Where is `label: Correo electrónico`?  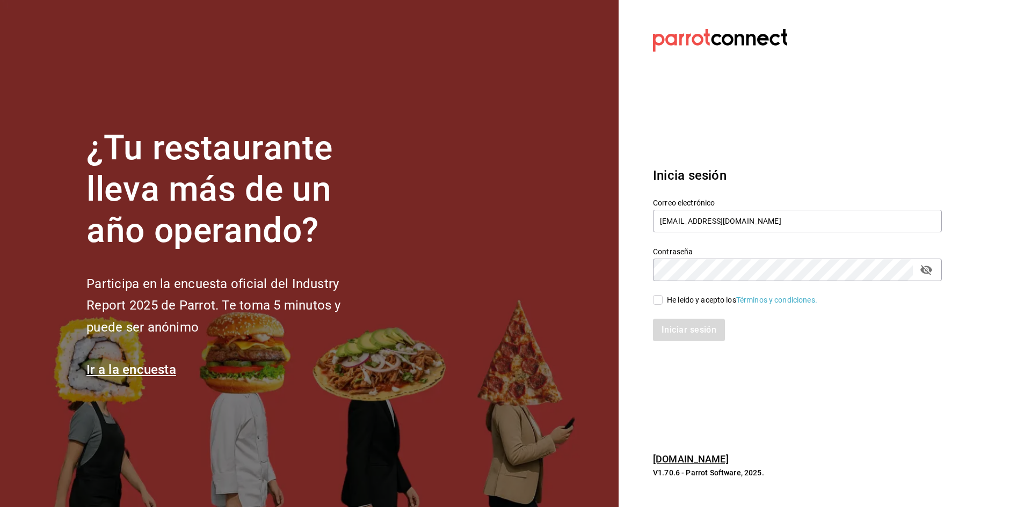
label: Correo electrónico is located at coordinates (797, 203).